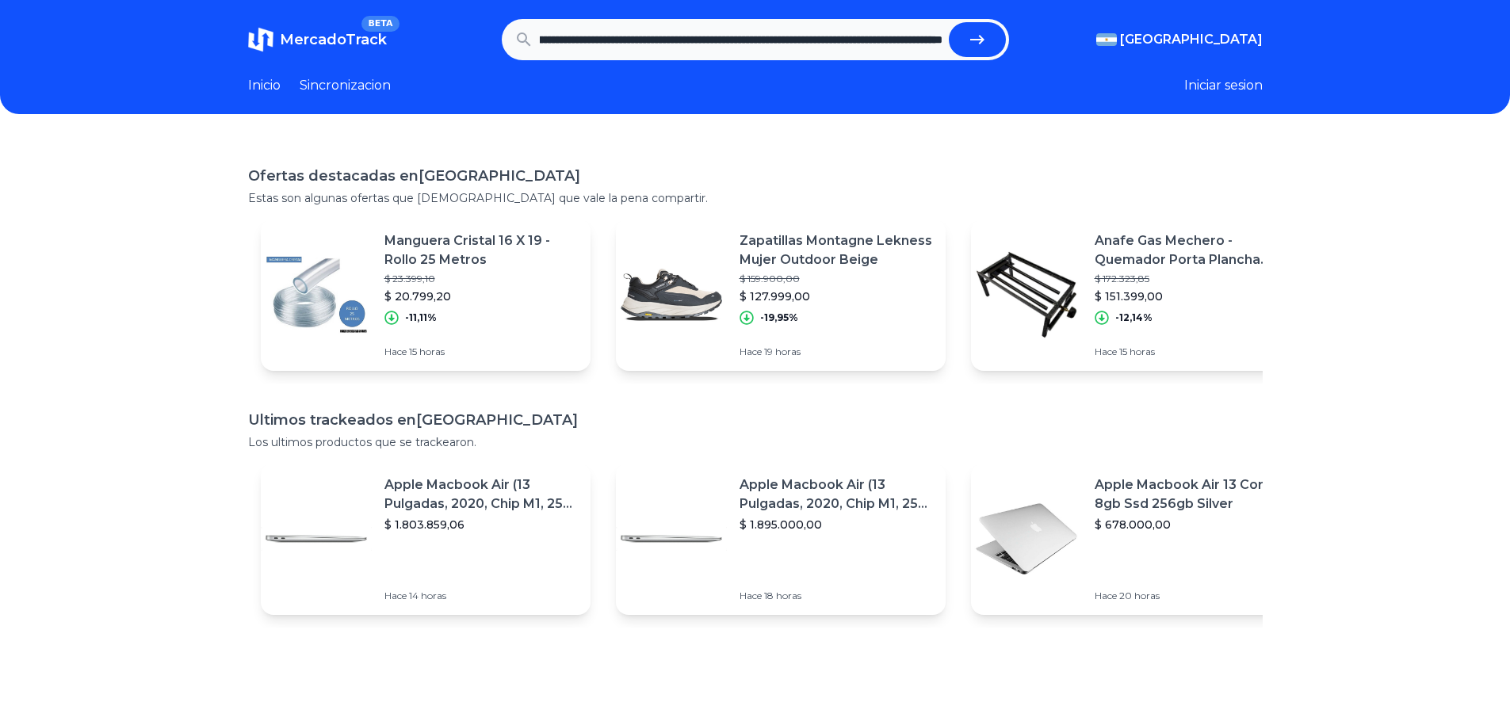 The image size is (1510, 710). I want to click on span: MercadoTrack, so click(333, 40).